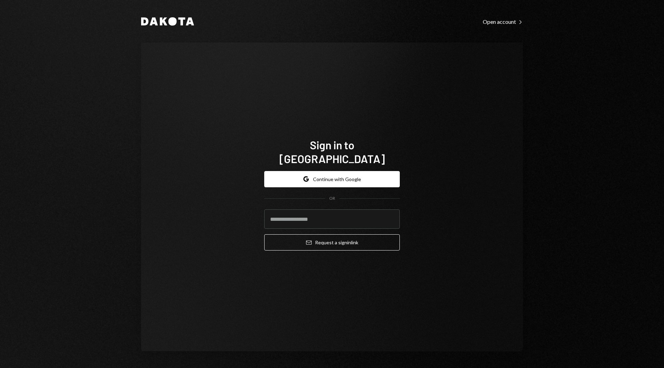  What do you see at coordinates (503, 21) in the screenshot?
I see `a: Open account` at bounding box center [503, 21].